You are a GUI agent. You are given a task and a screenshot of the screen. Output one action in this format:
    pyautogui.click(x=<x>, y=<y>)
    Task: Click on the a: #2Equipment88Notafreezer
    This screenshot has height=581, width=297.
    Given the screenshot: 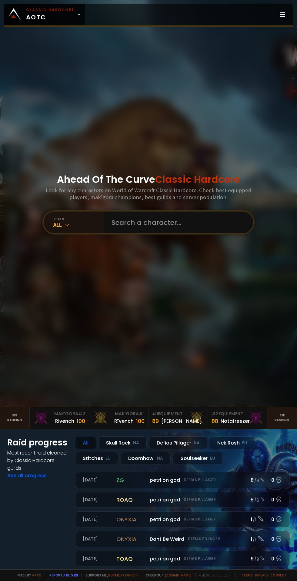 What is the action you would take?
    pyautogui.click(x=237, y=418)
    